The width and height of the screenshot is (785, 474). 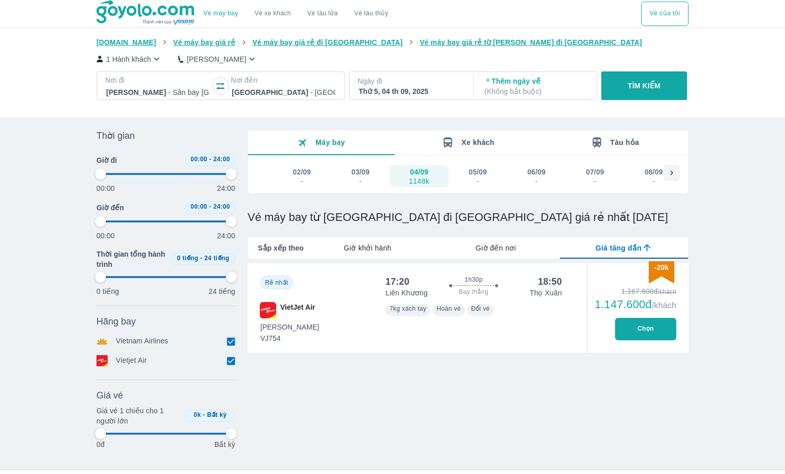 What do you see at coordinates (302, 172) in the screenshot?
I see `div: 02/09` at bounding box center [302, 172].